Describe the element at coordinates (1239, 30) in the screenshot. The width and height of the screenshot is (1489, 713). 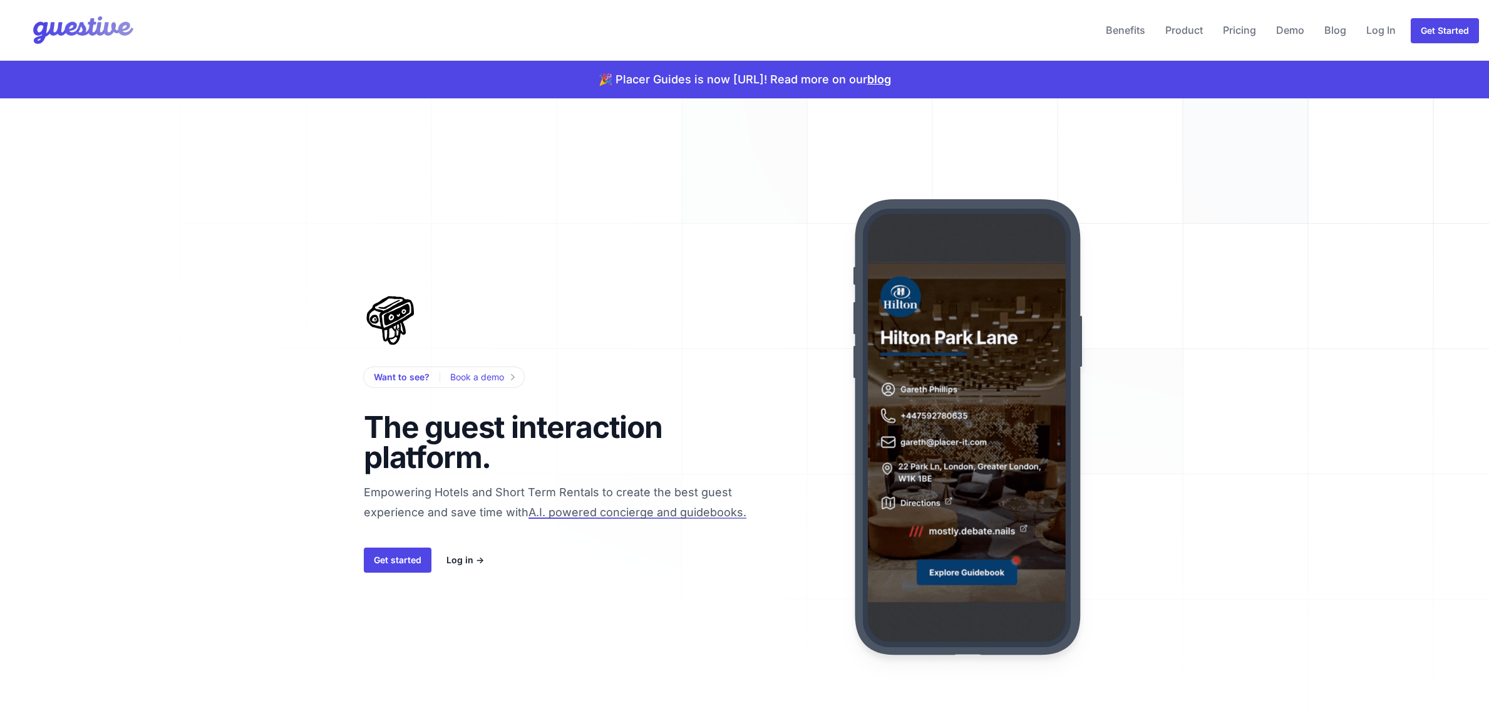
I see `a: Pricing` at that location.